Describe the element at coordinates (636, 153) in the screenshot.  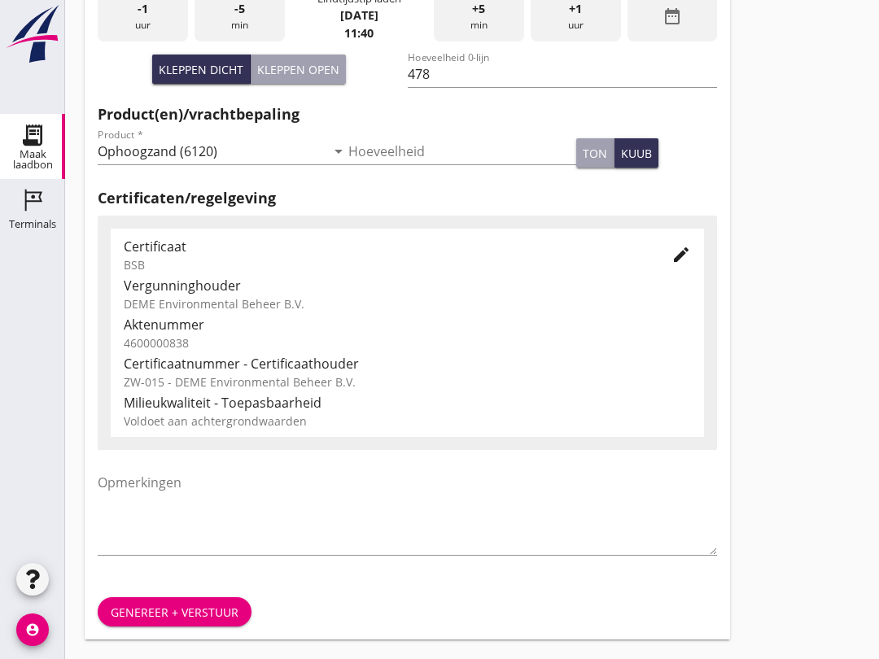
I see `button: kuub` at that location.